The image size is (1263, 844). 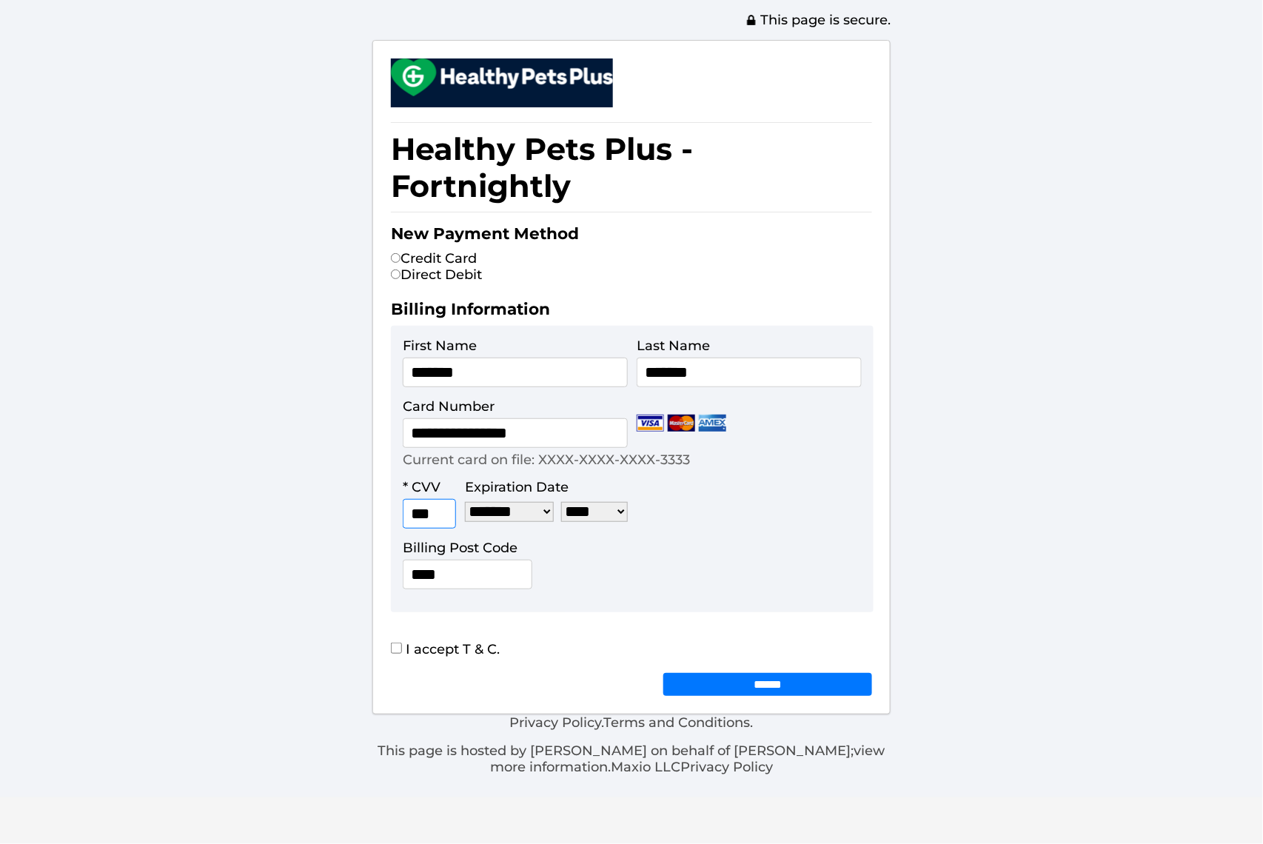 What do you see at coordinates (818, 20) in the screenshot?
I see `span: This page is secure.` at bounding box center [818, 20].